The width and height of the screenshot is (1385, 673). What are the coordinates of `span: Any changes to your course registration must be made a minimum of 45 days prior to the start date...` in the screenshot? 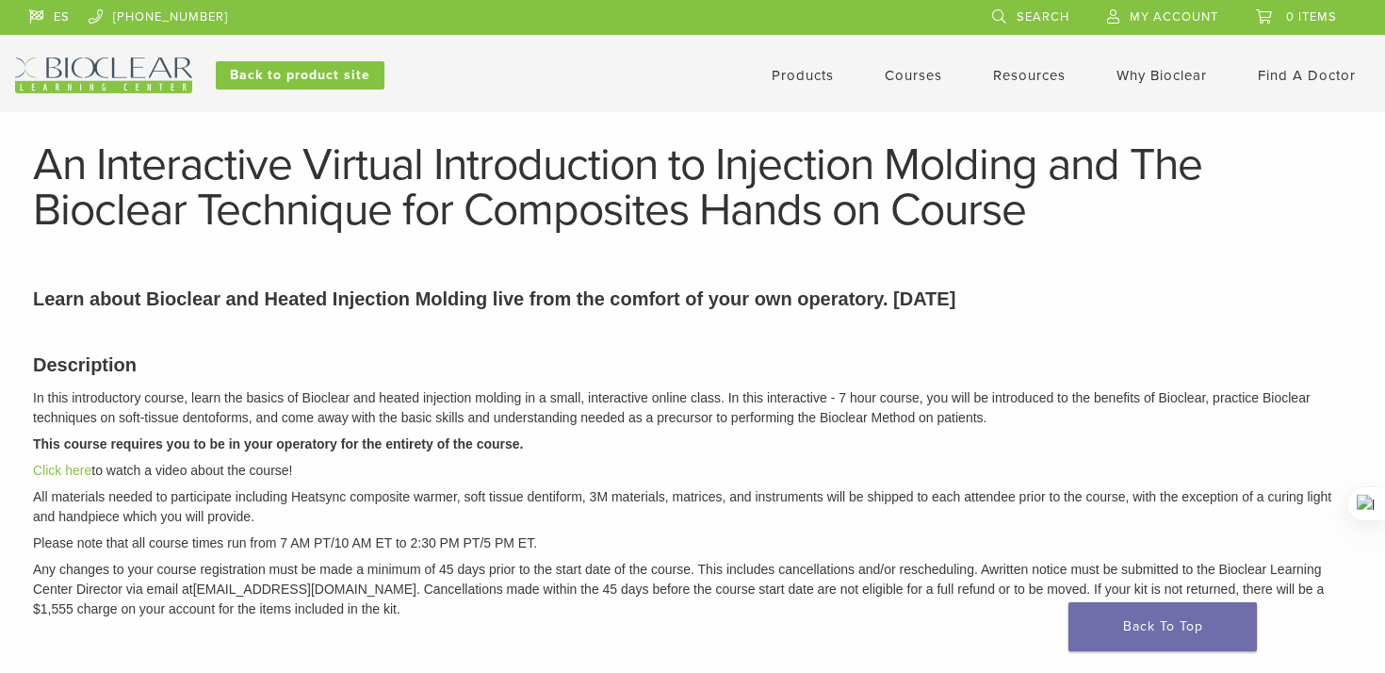 It's located at (511, 569).